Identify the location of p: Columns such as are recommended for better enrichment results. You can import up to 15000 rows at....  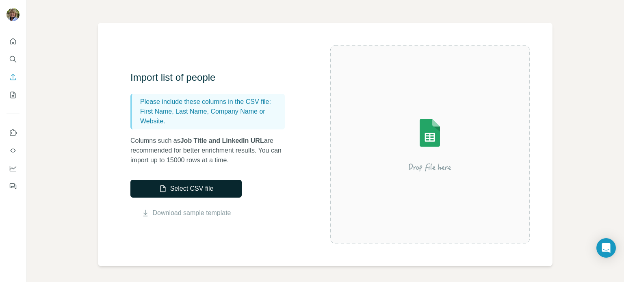
(212, 151).